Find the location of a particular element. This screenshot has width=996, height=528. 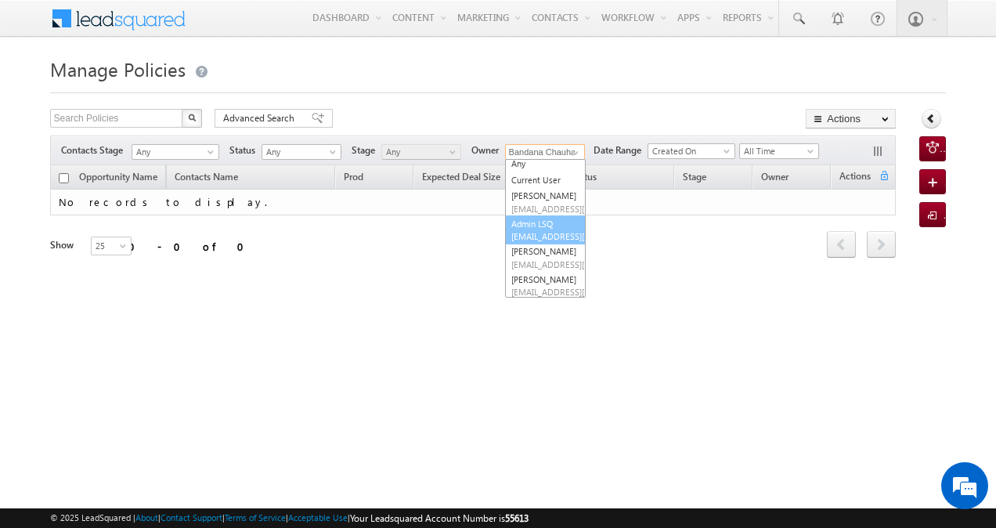

a: Current User is located at coordinates (545, 180).